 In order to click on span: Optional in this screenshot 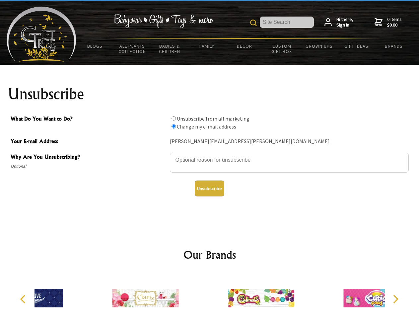, I will do `click(89, 166)`.